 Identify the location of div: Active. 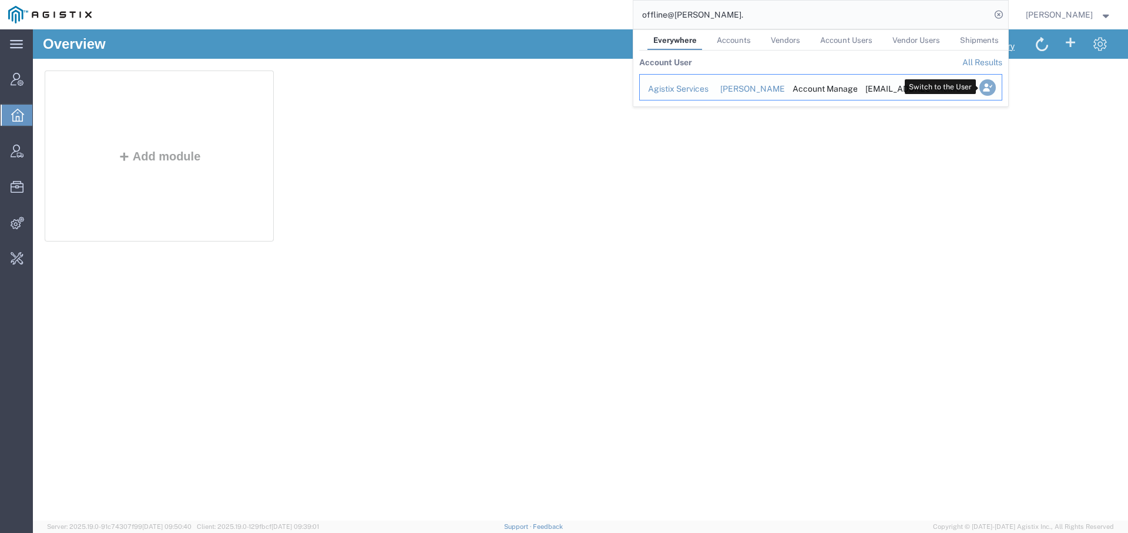
(951, 89).